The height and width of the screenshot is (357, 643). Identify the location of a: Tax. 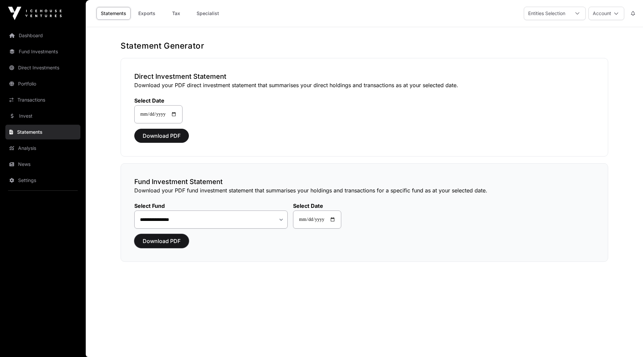
(176, 13).